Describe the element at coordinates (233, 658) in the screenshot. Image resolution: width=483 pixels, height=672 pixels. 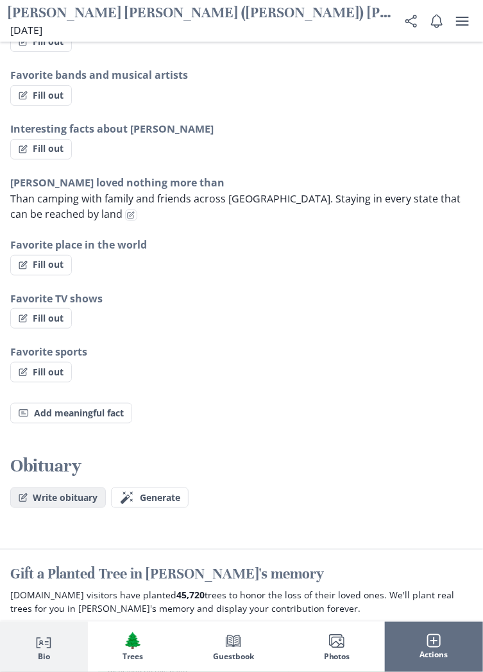
I see `span: Guestbook` at that location.